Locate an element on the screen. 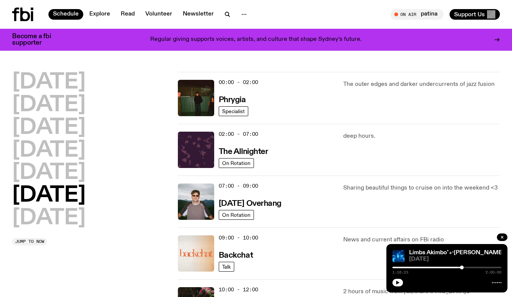 Image resolution: width=512 pixels, height=297 pixels. span: 2:00:00 is located at coordinates (493, 272).